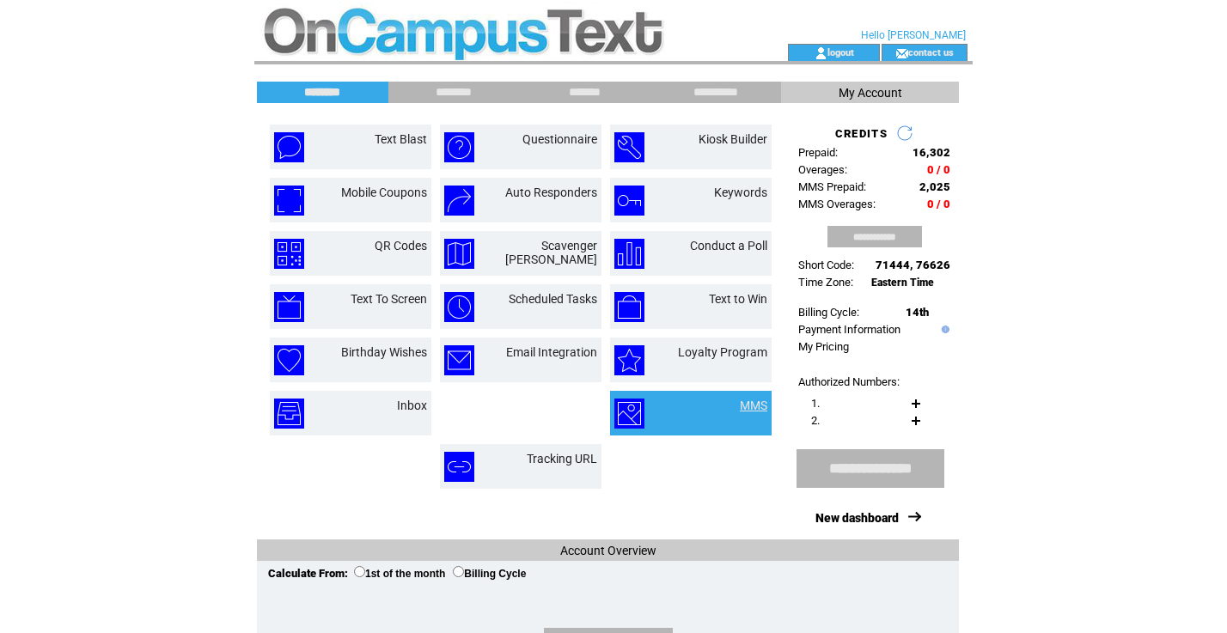 This screenshot has height=633, width=1227. Describe the element at coordinates (308, 573) in the screenshot. I see `span: Calculate From:` at that location.